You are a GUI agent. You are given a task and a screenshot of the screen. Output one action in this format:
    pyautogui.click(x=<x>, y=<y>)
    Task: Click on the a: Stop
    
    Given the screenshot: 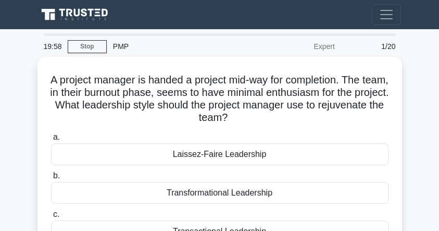 What is the action you would take?
    pyautogui.click(x=87, y=46)
    